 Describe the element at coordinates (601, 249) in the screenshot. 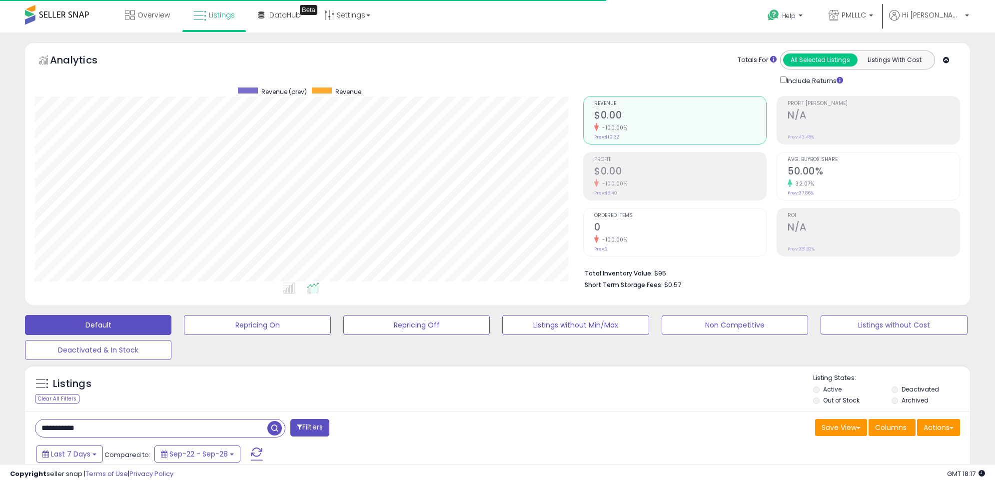

I see `small: Prev: 2` at that location.